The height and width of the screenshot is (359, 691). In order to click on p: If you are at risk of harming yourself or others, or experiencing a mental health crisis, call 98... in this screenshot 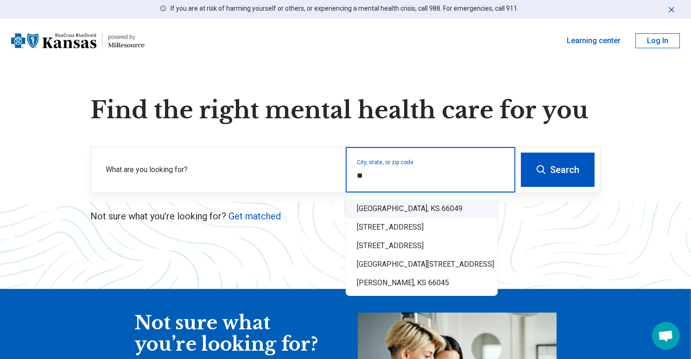, I will do `click(344, 8)`.